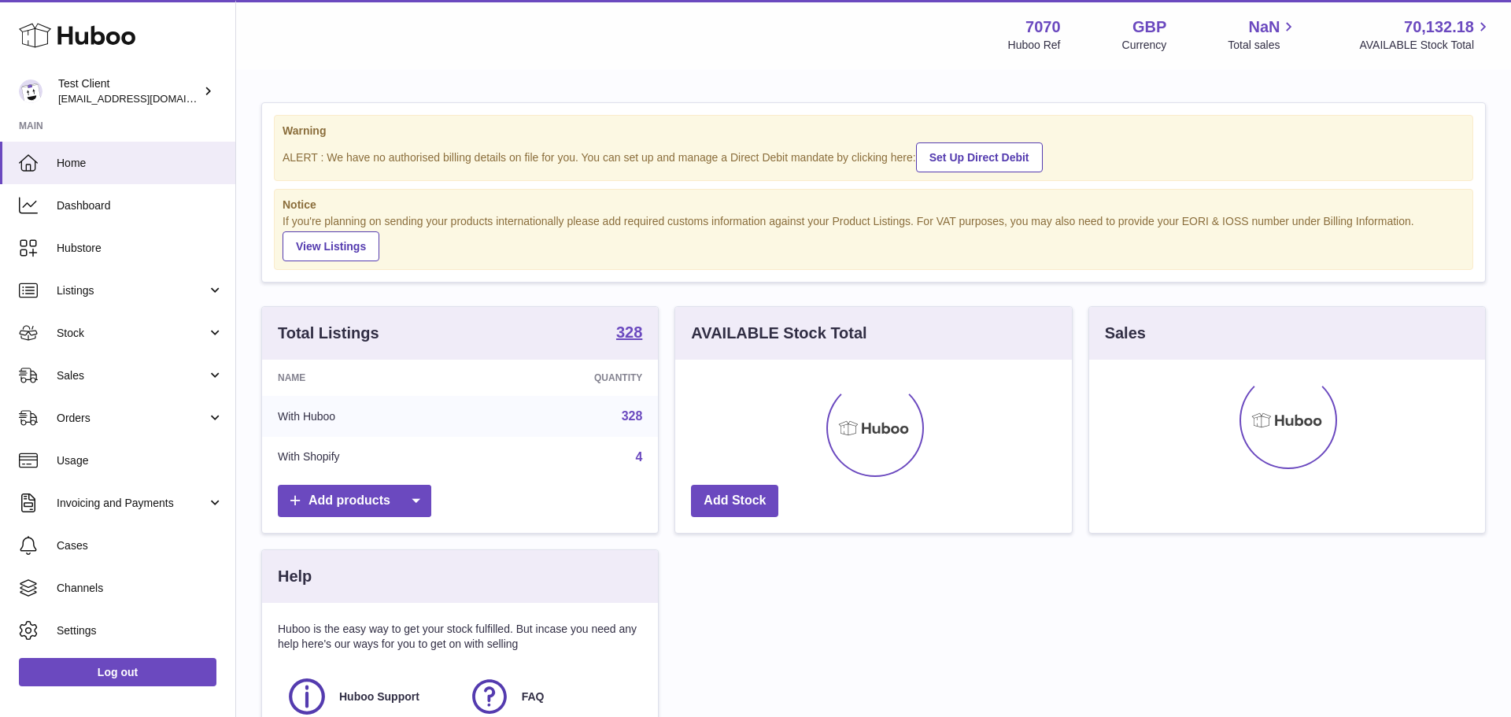 Image resolution: width=1511 pixels, height=717 pixels. I want to click on span: Settings, so click(140, 630).